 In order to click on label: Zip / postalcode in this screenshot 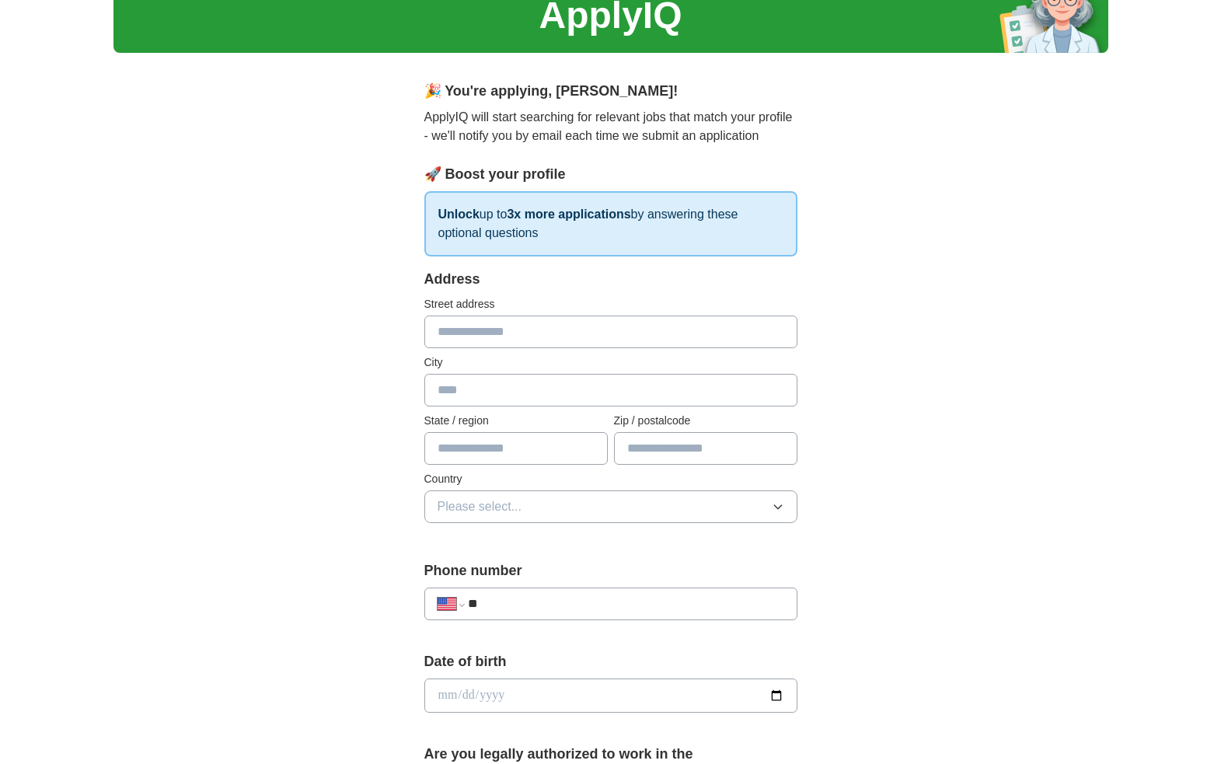, I will do `click(706, 421)`.